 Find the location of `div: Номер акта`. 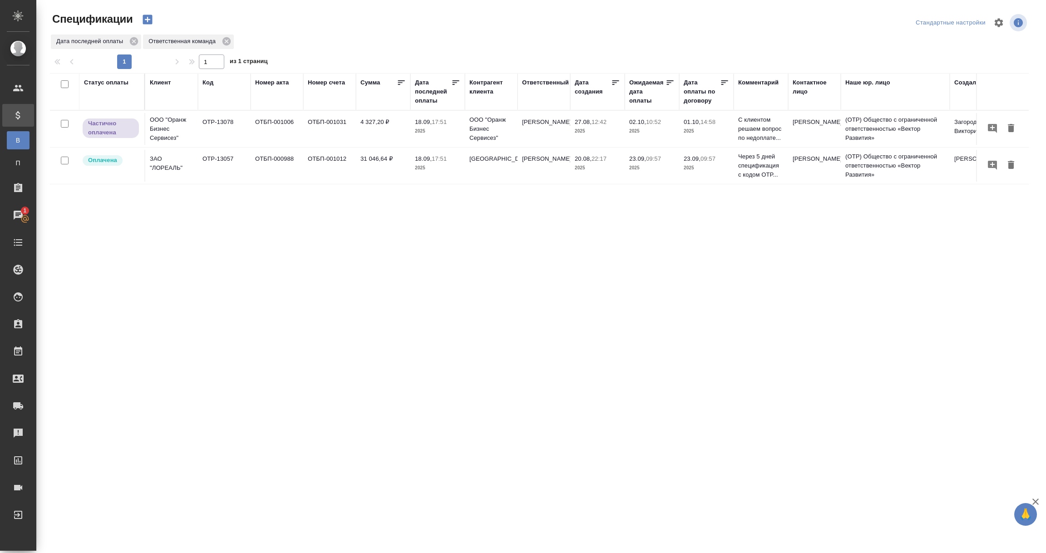

div: Номер акта is located at coordinates (272, 83).